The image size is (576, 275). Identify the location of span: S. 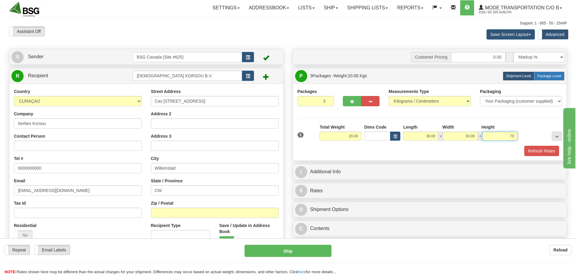
(18, 57).